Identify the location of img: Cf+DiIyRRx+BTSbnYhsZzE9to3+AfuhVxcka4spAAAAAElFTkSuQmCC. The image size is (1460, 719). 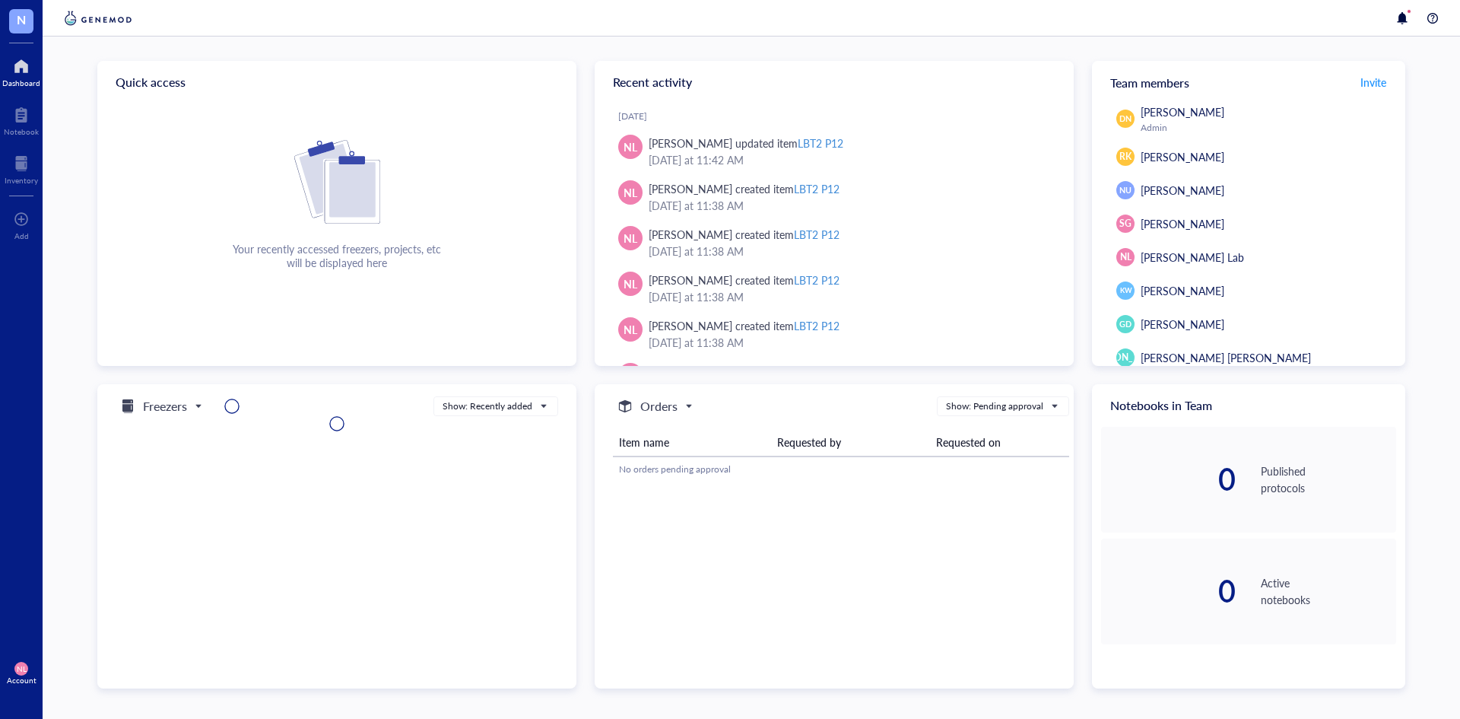
(337, 182).